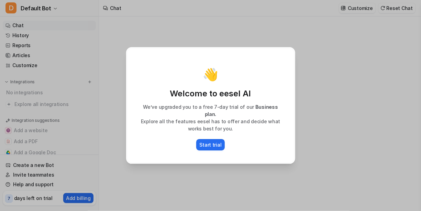 The image size is (421, 211). What do you see at coordinates (211, 125) in the screenshot?
I see `p: Explore all the features eesel has to offer and decide what works best for you.` at bounding box center [211, 125].